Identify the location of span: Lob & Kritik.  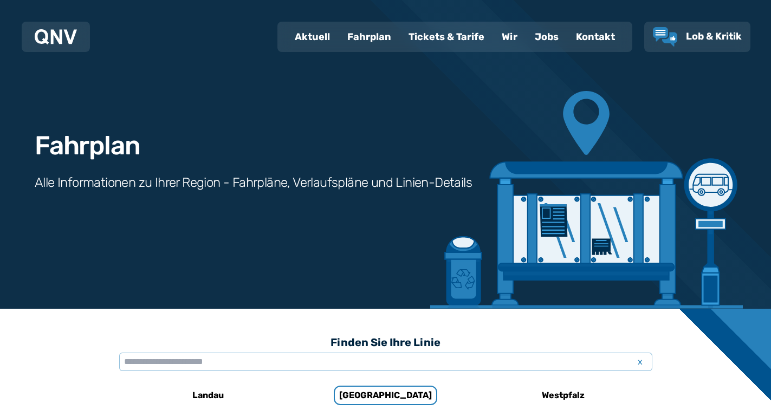
(714, 36).